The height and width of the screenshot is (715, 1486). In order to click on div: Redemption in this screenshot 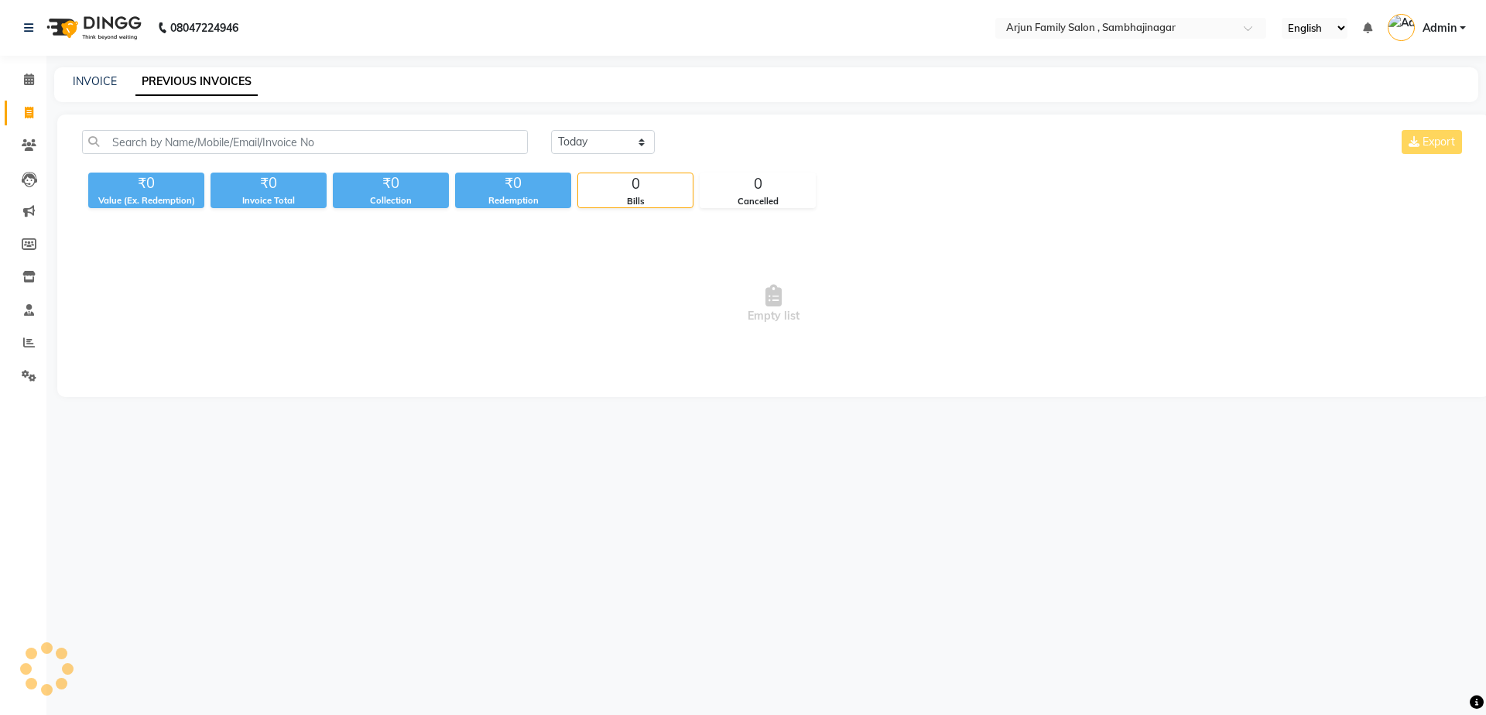, I will do `click(513, 200)`.